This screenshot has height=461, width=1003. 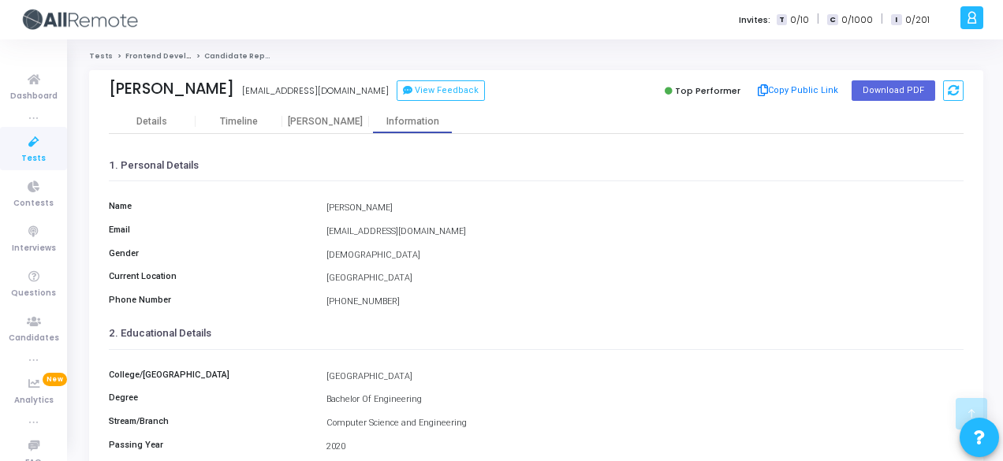 What do you see at coordinates (210, 230) in the screenshot?
I see `h6: Email` at bounding box center [210, 230].